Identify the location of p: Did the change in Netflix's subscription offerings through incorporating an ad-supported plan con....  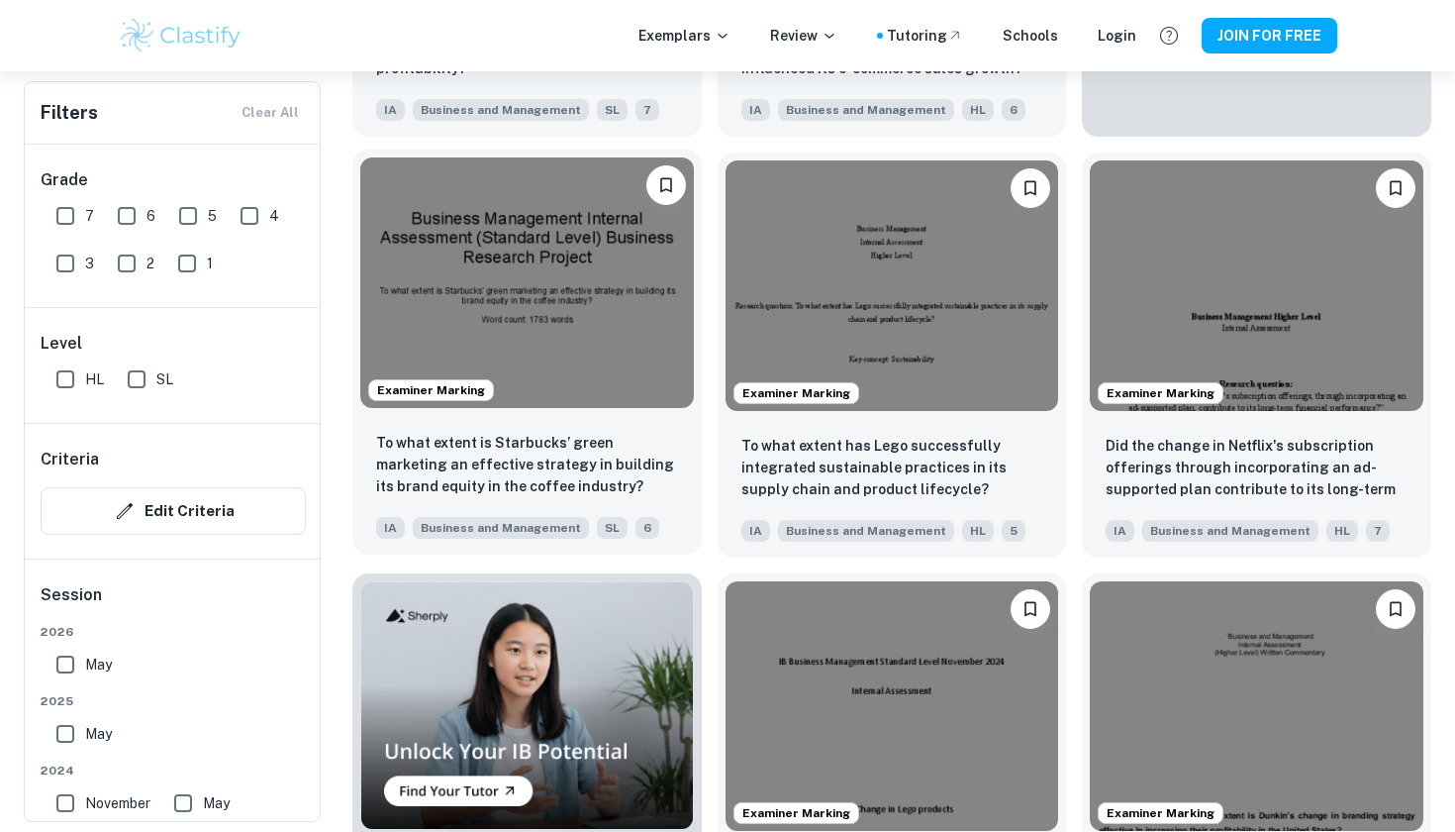
(1256, 468).